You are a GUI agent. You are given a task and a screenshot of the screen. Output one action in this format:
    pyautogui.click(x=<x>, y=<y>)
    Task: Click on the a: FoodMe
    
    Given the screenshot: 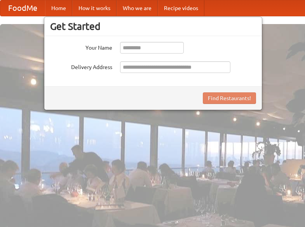 What is the action you would take?
    pyautogui.click(x=23, y=8)
    